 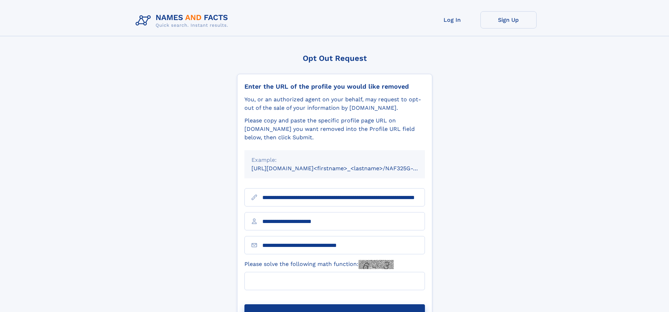 What do you see at coordinates (509, 20) in the screenshot?
I see `a: Sign Up` at bounding box center [509, 20].